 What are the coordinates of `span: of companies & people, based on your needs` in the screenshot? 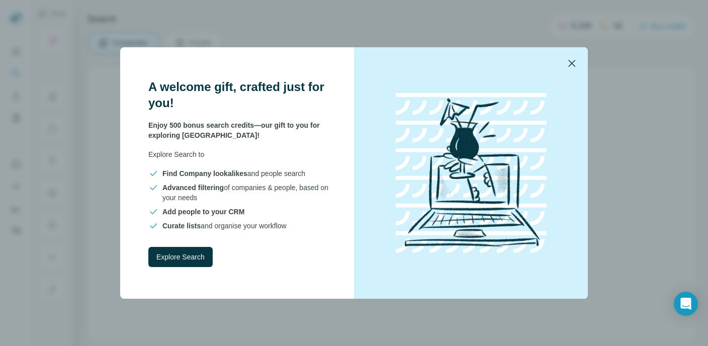 It's located at (246, 193).